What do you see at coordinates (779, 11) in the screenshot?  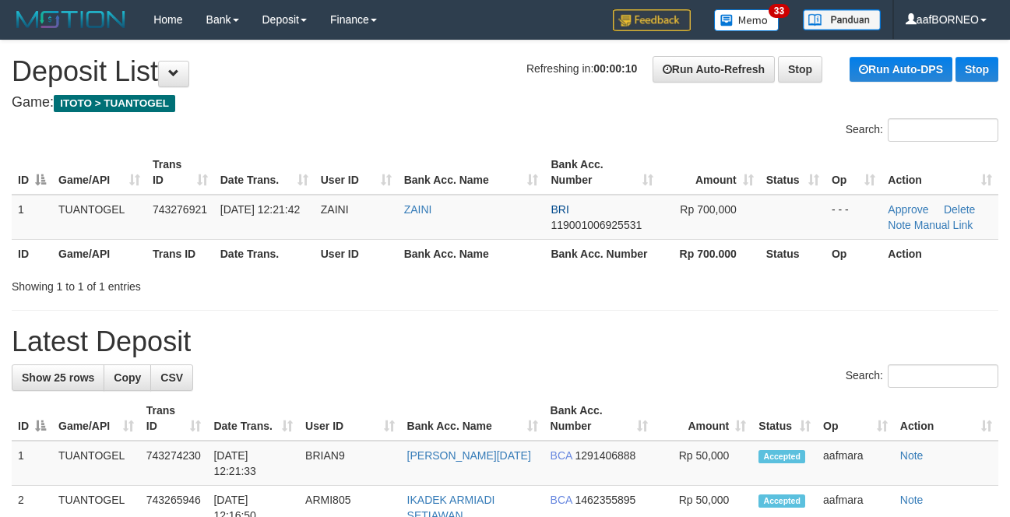 I see `span: 33` at bounding box center [779, 11].